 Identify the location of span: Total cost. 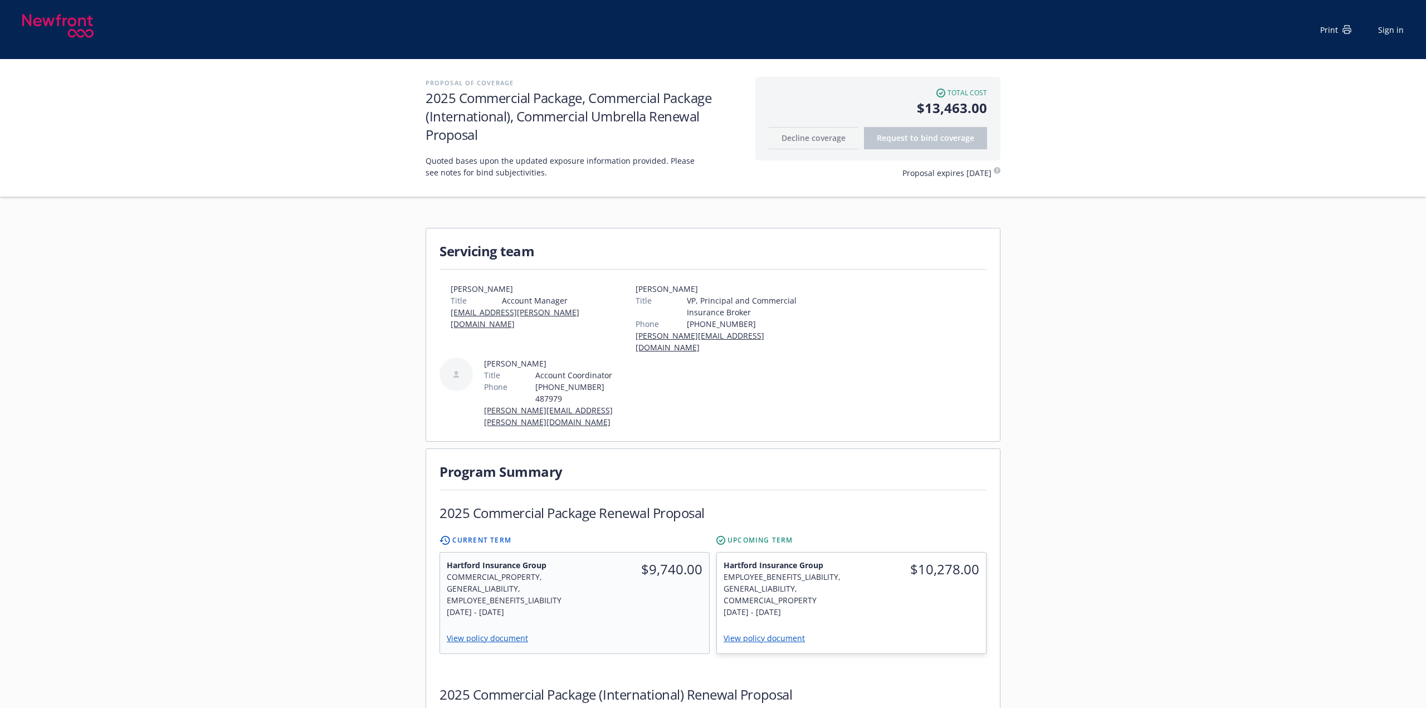
(967, 93).